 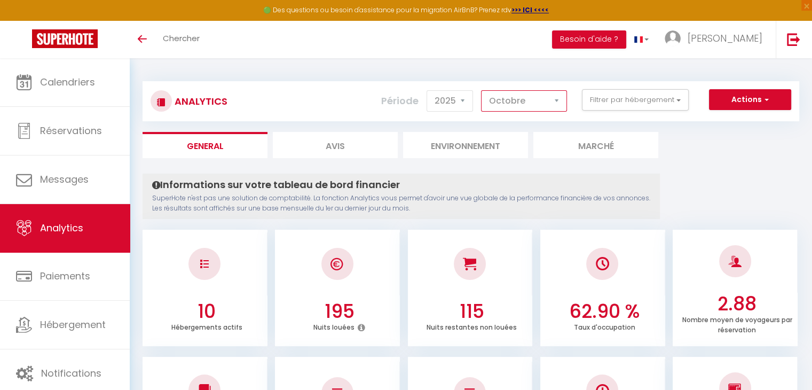 I want to click on img: Super Booking, so click(x=65, y=38).